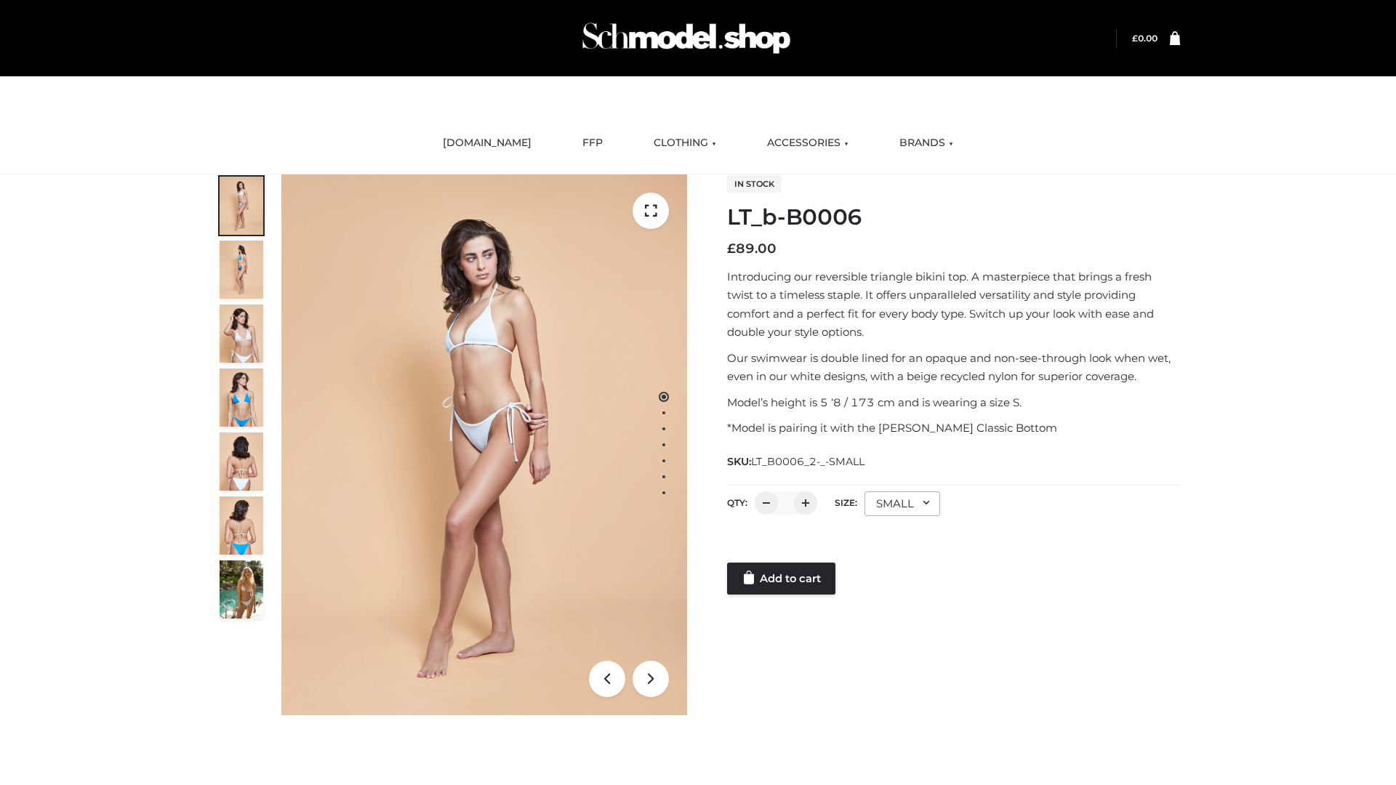  I want to click on img: ArielClassicBikiniTop_CloudNine_AzureSky_OW114ECO_1, so click(484, 445).